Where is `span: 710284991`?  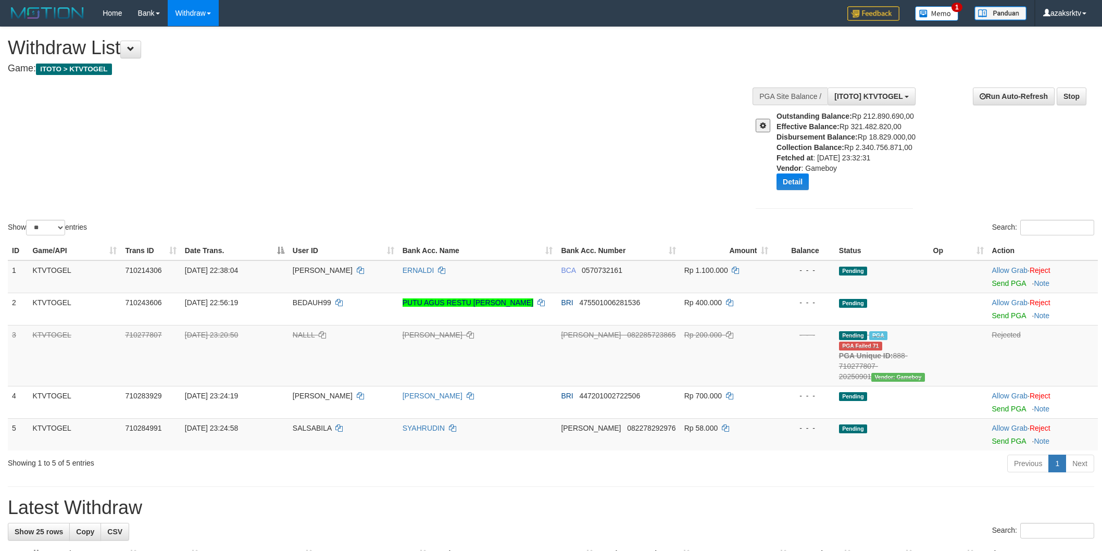 span: 710284991 is located at coordinates (143, 428).